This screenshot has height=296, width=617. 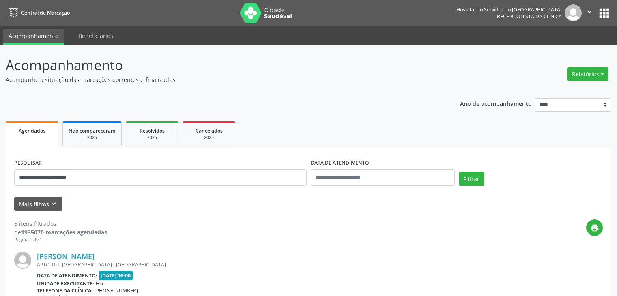 I want to click on a: Central de Marcação, so click(x=38, y=13).